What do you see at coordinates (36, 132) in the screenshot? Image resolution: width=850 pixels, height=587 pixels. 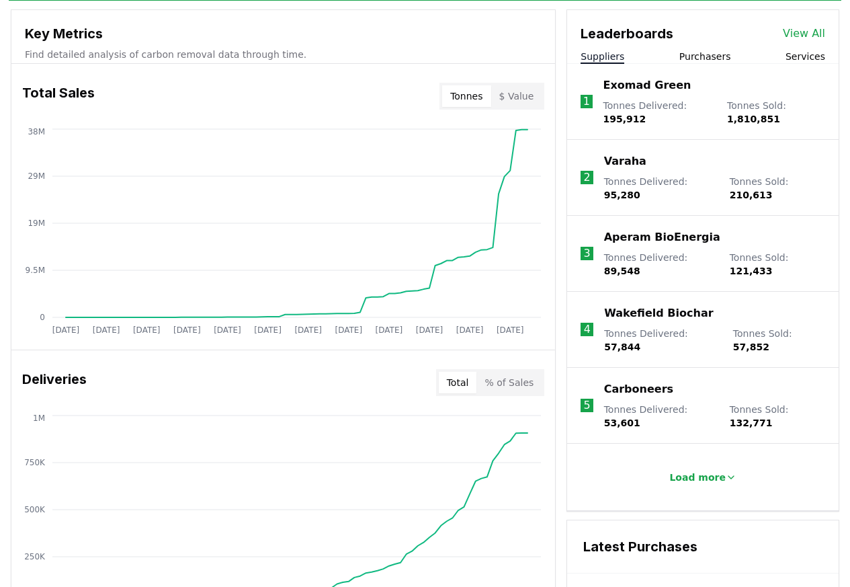 I see `tspan: 38M` at bounding box center [36, 132].